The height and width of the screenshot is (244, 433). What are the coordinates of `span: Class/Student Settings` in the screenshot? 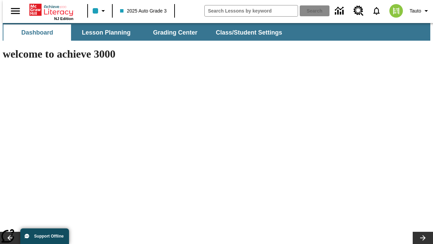 It's located at (249, 32).